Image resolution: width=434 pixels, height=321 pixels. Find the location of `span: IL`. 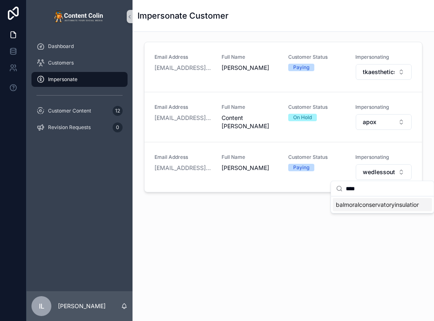

span: IL is located at coordinates (41, 306).